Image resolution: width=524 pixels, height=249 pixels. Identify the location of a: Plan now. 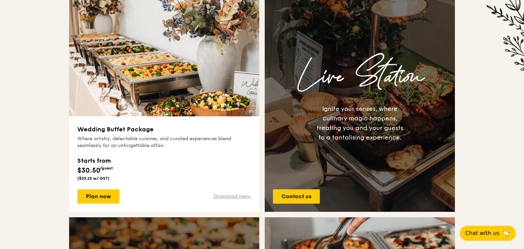
(98, 197).